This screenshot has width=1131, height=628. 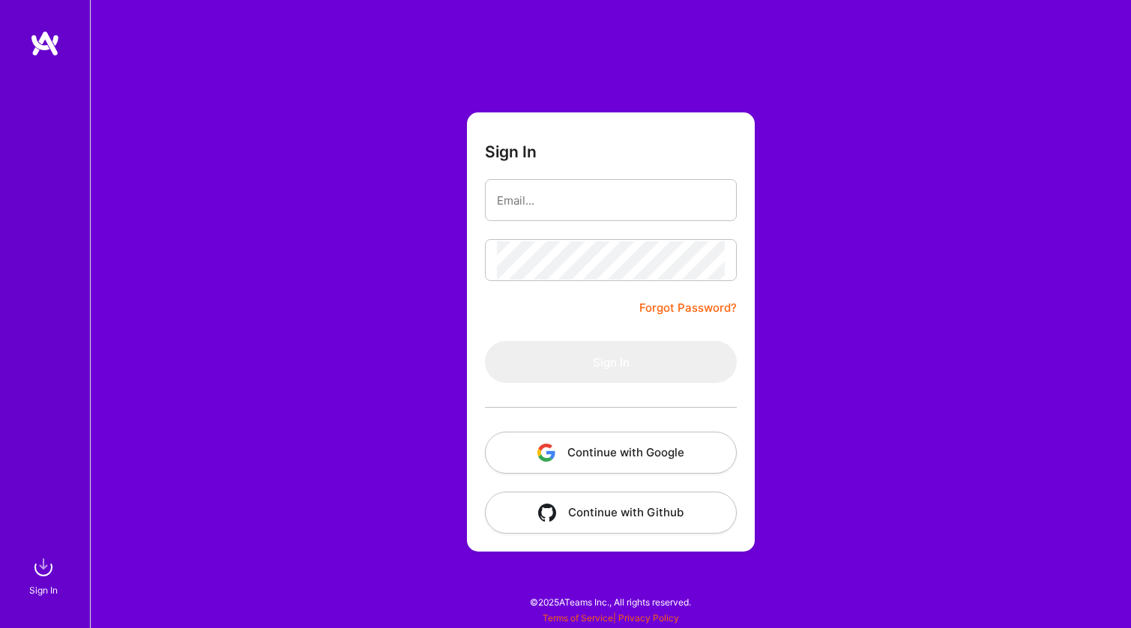 I want to click on h3: Sign In, so click(x=510, y=151).